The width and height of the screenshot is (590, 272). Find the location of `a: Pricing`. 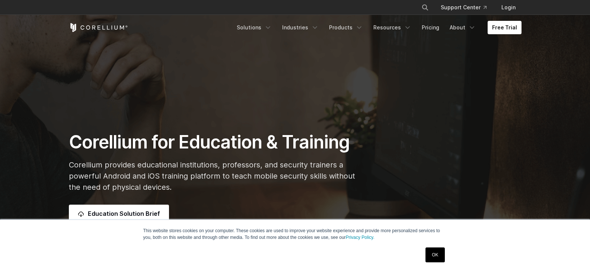

a: Pricing is located at coordinates (430, 28).